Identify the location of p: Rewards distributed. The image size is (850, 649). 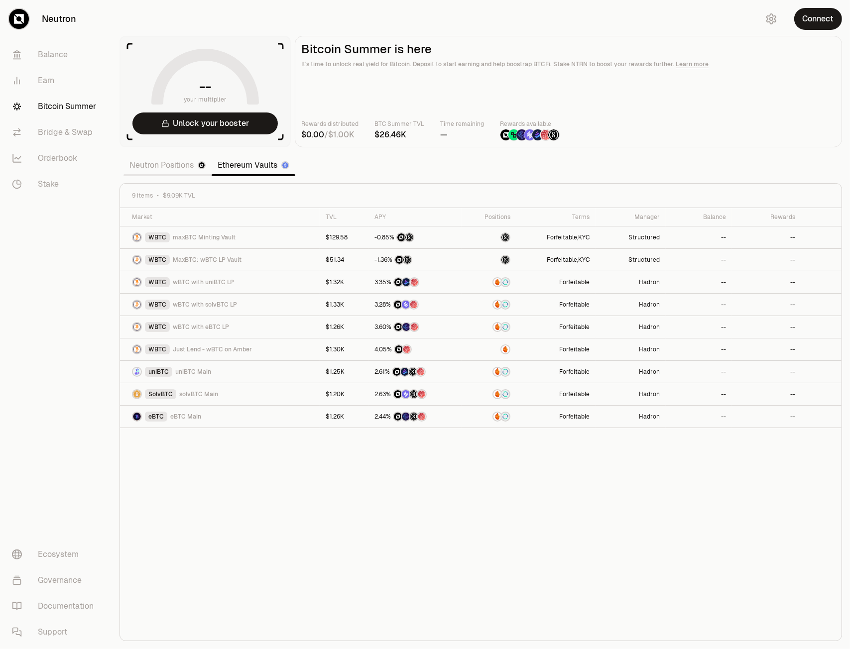
(330, 124).